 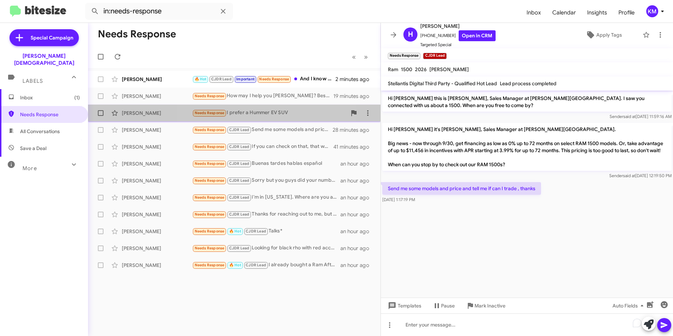 I want to click on button: Next, so click(x=366, y=57).